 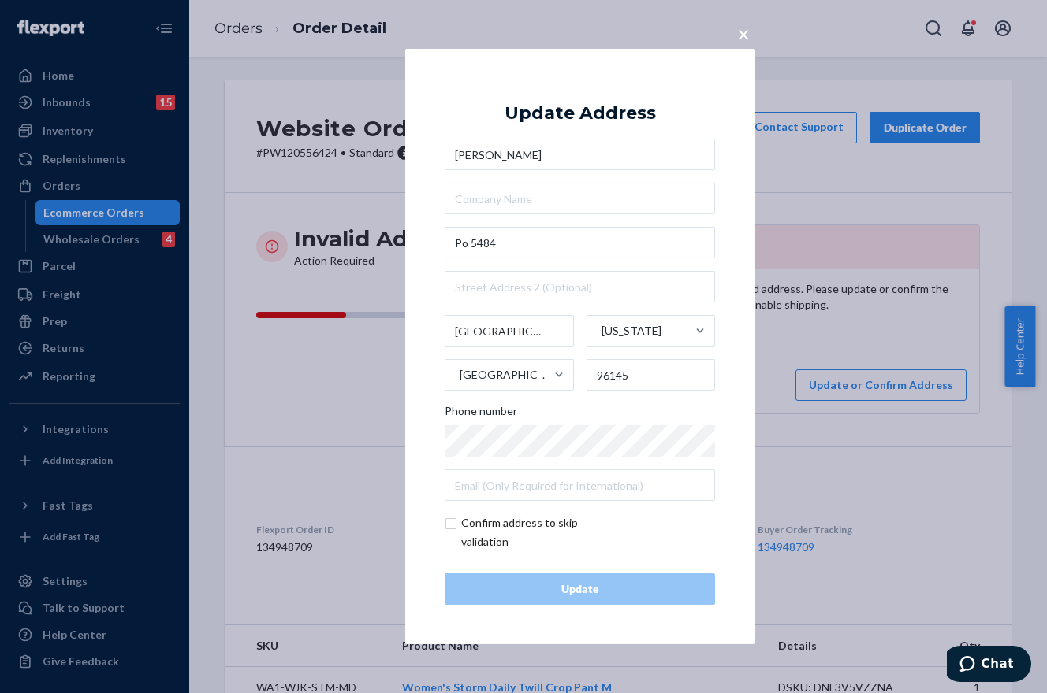 What do you see at coordinates (651, 375) in the screenshot?
I see `input: ZIP Code` at bounding box center [651, 375].